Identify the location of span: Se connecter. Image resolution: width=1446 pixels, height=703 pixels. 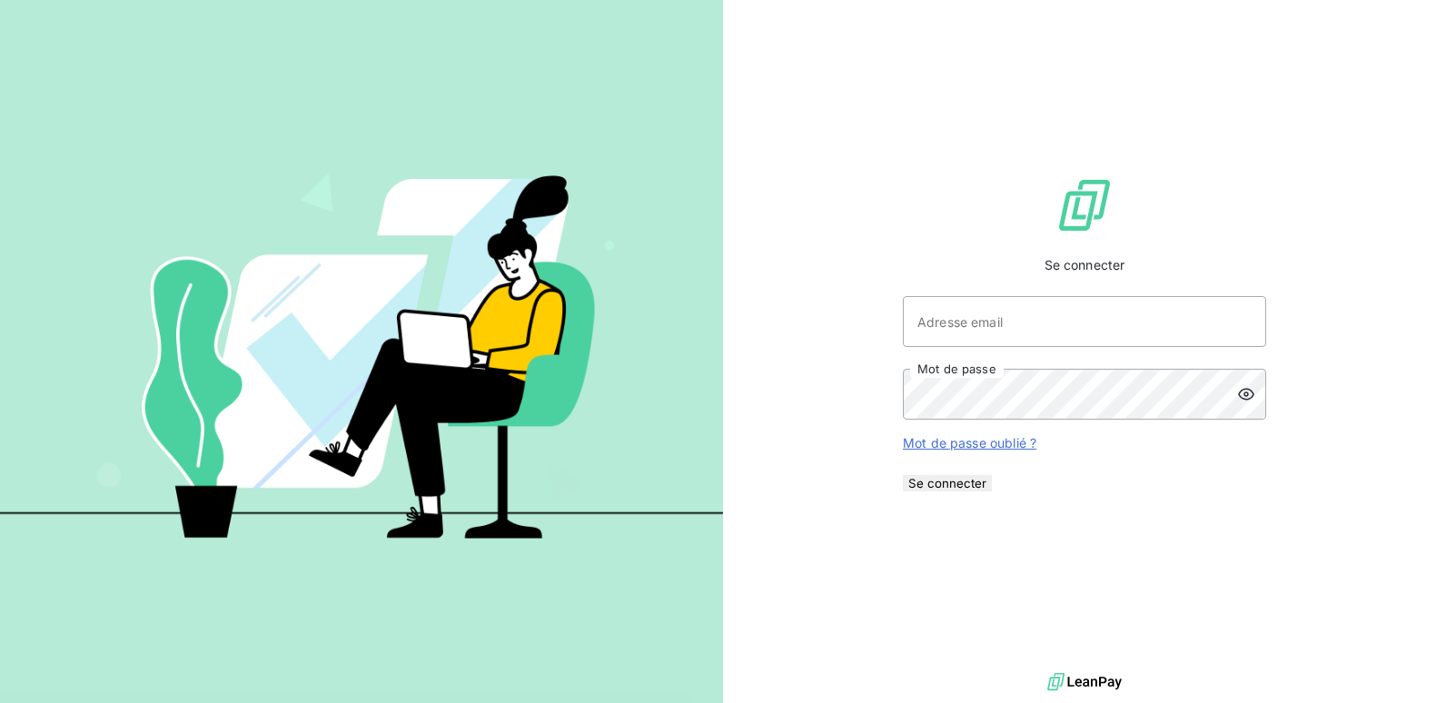
(1085, 265).